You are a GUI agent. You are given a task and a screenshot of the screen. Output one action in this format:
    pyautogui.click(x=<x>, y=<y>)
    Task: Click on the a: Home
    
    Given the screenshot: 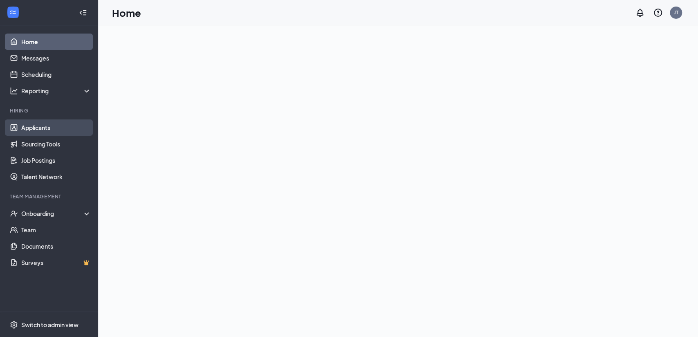 What is the action you would take?
    pyautogui.click(x=56, y=42)
    